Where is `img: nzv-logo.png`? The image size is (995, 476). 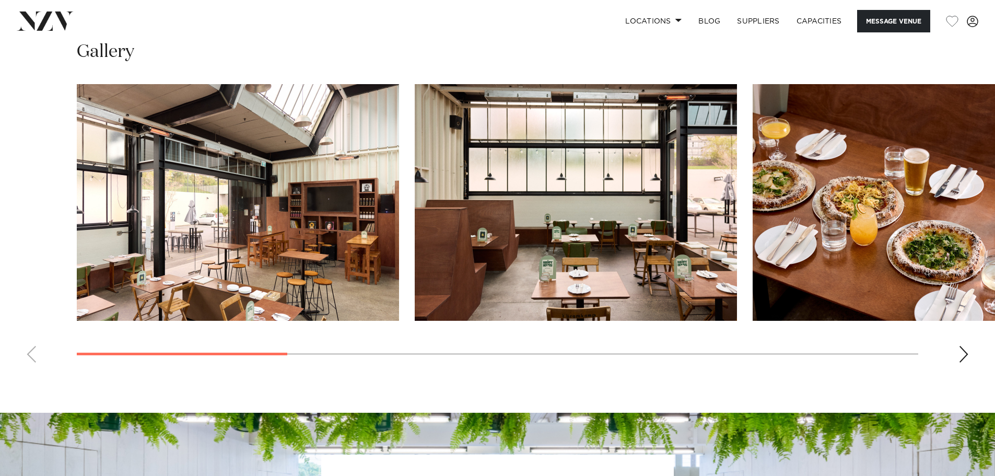
img: nzv-logo.png is located at coordinates (45, 21).